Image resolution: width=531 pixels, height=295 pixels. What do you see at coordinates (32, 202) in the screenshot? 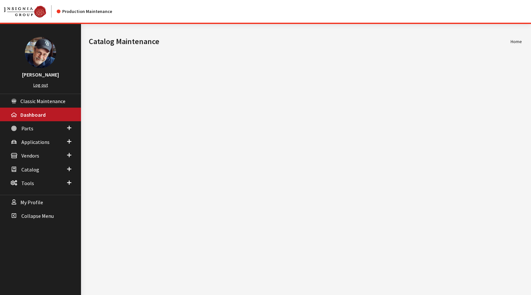
I see `span: My Profile` at bounding box center [32, 202].